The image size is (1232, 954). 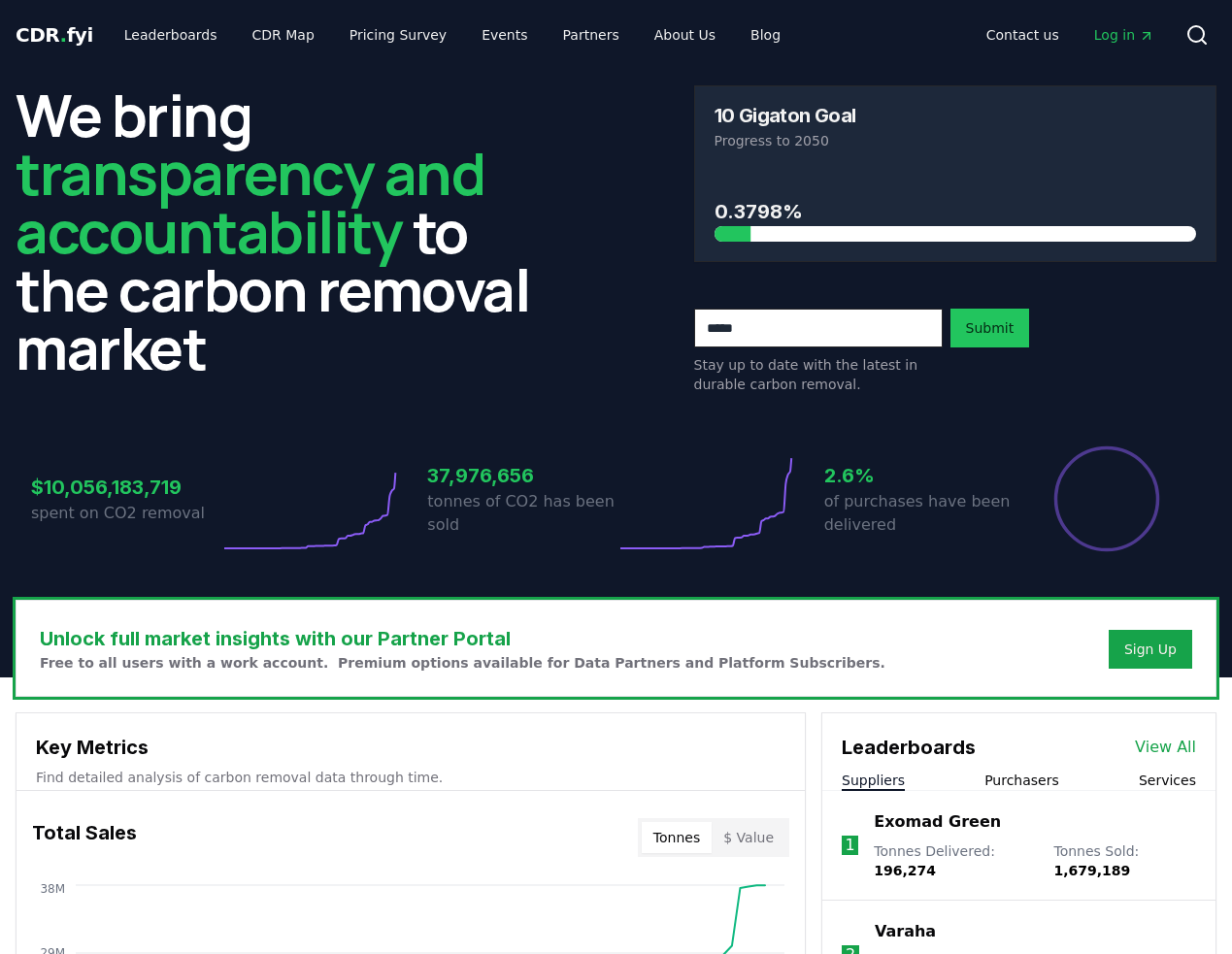 What do you see at coordinates (462, 638) in the screenshot?
I see `h3: Unlock full market insights with our Partner Portal` at bounding box center [462, 638].